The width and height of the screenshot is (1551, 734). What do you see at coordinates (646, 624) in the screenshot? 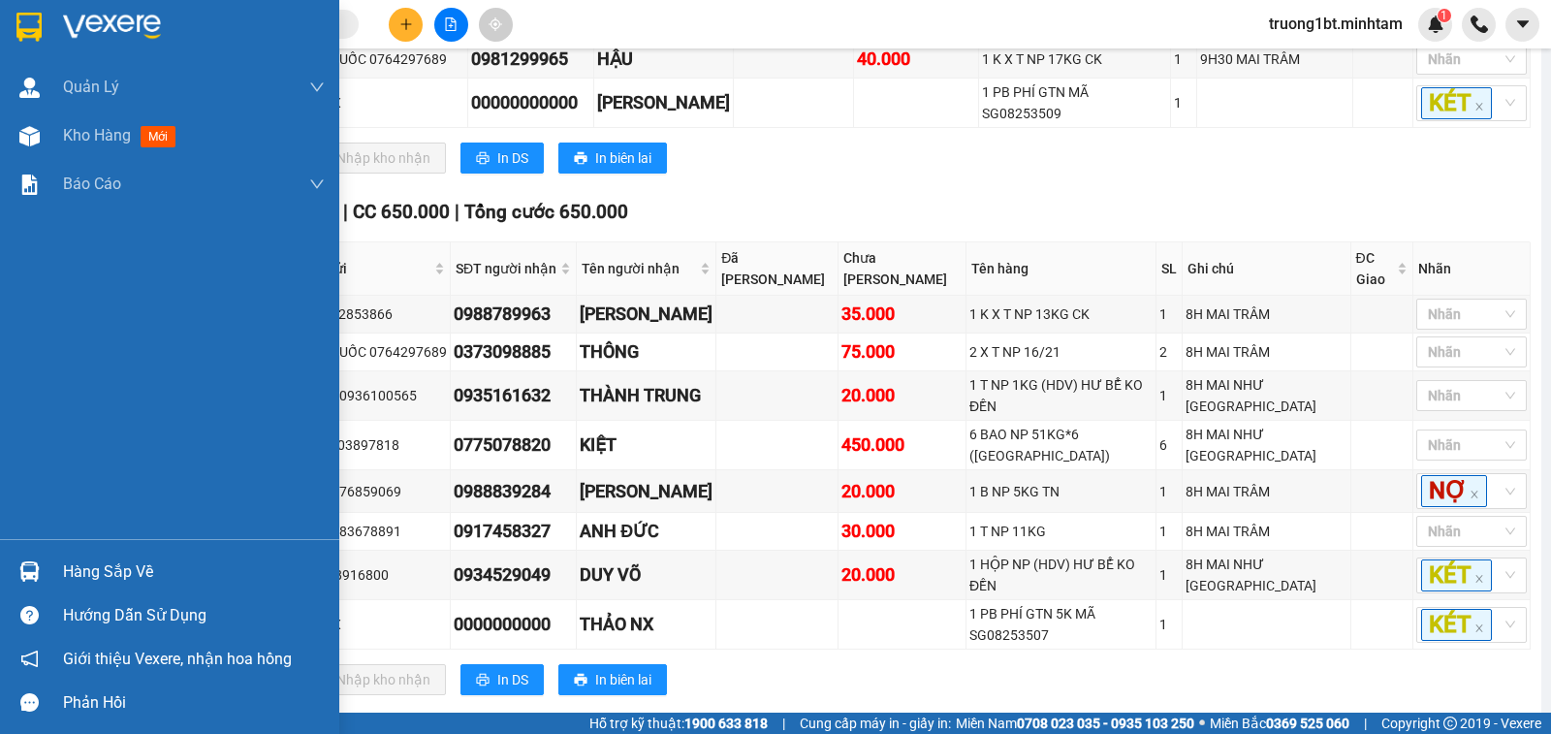
I see `div: THẢO NX` at bounding box center [646, 624].